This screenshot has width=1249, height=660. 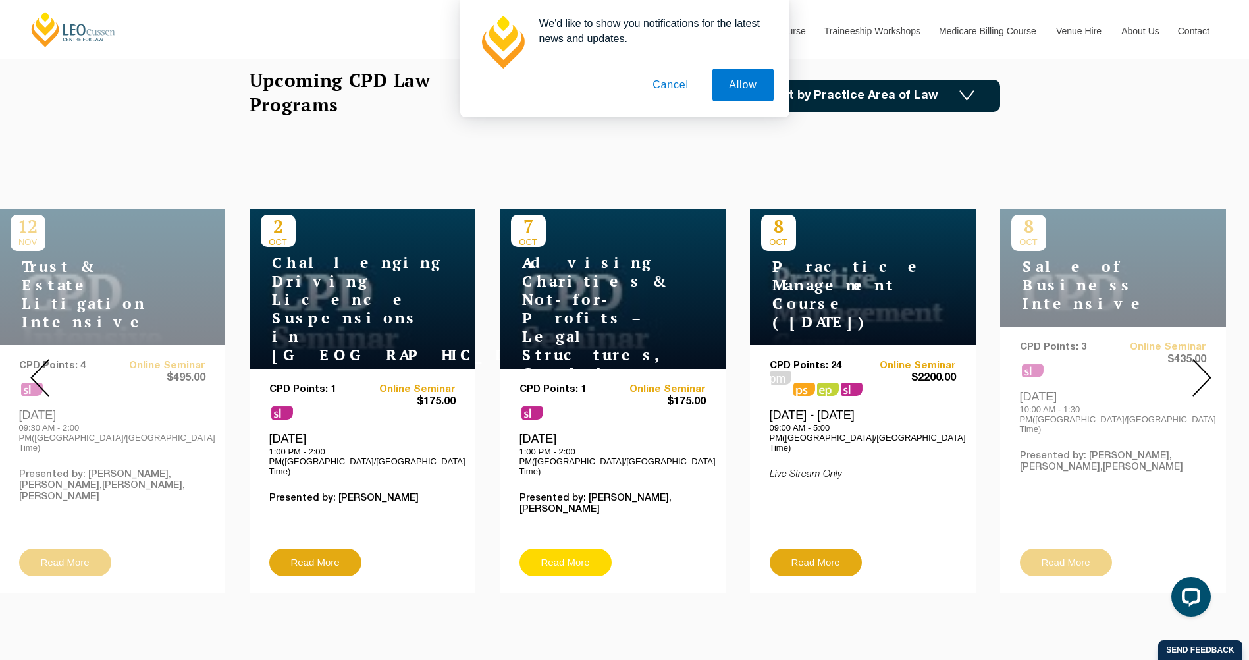 What do you see at coordinates (502, 42) in the screenshot?
I see `img: notification icon` at bounding box center [502, 42].